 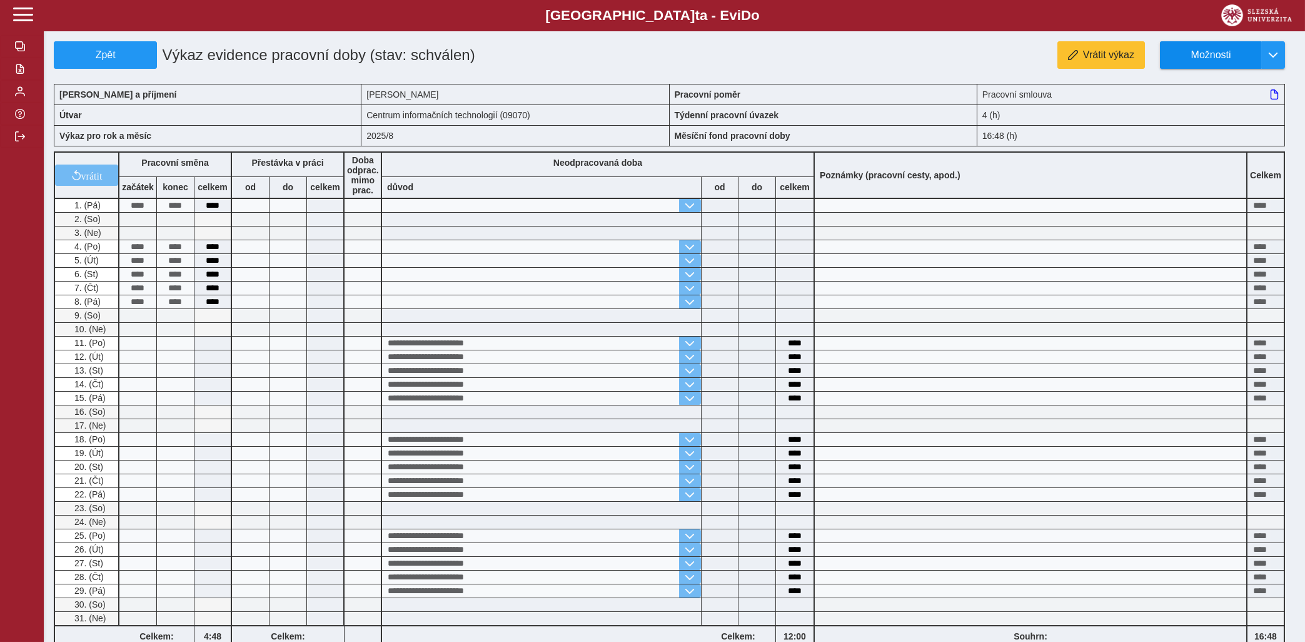 What do you see at coordinates (175, 187) in the screenshot?
I see `b: konec` at bounding box center [175, 187].